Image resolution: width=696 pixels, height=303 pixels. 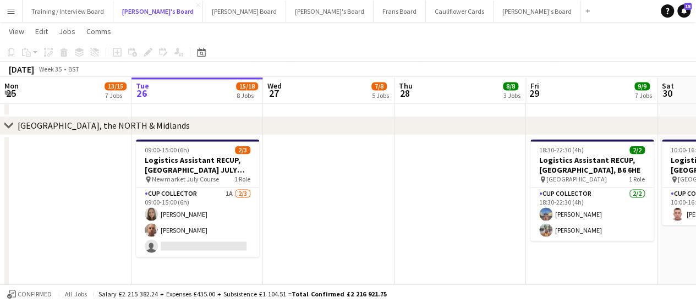 I want to click on span: 30, so click(x=666, y=93).